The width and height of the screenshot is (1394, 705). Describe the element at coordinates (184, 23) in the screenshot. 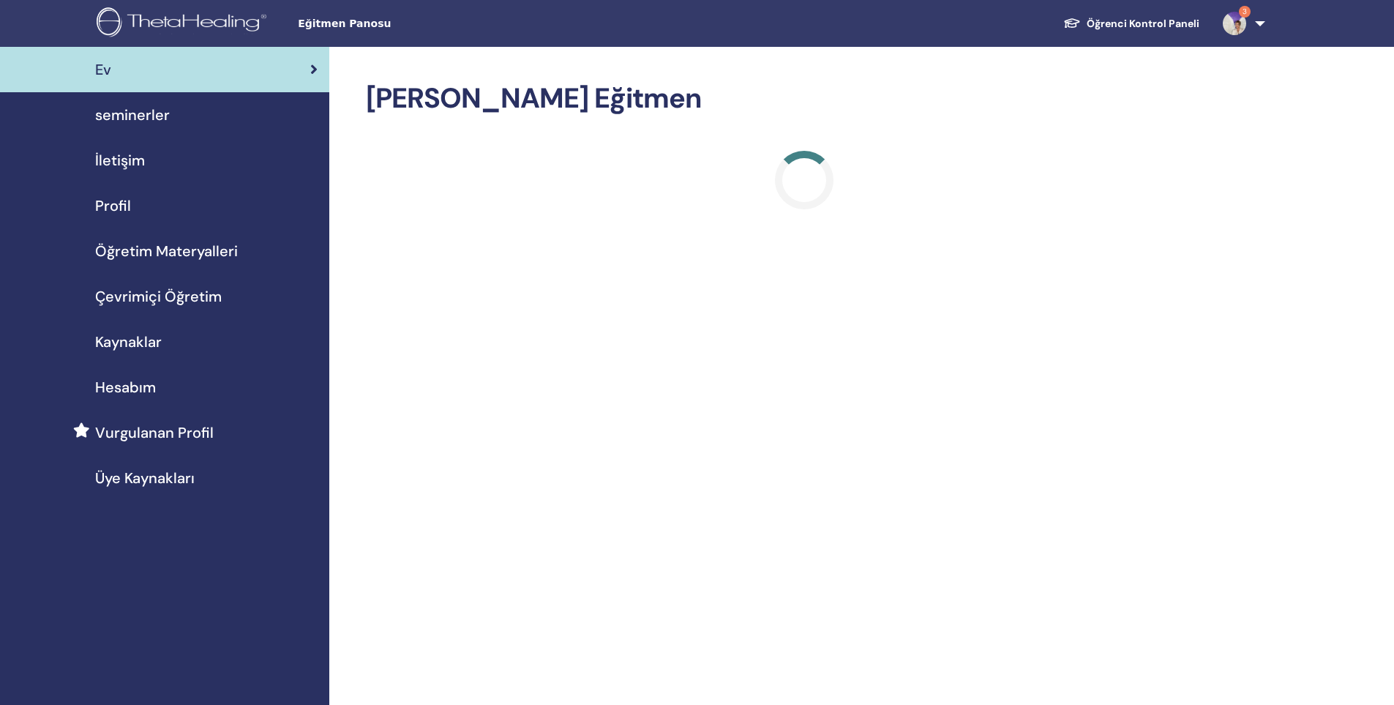

I see `img: logo.png` at that location.